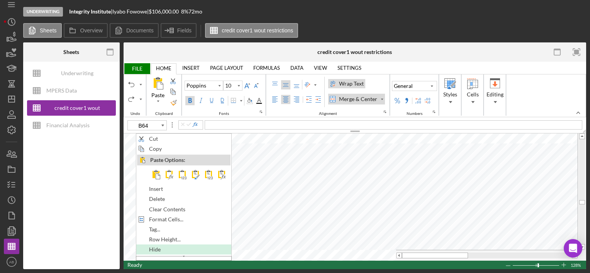  Describe the element at coordinates (161, 199) in the screenshot. I see `span: Delete` at that location.